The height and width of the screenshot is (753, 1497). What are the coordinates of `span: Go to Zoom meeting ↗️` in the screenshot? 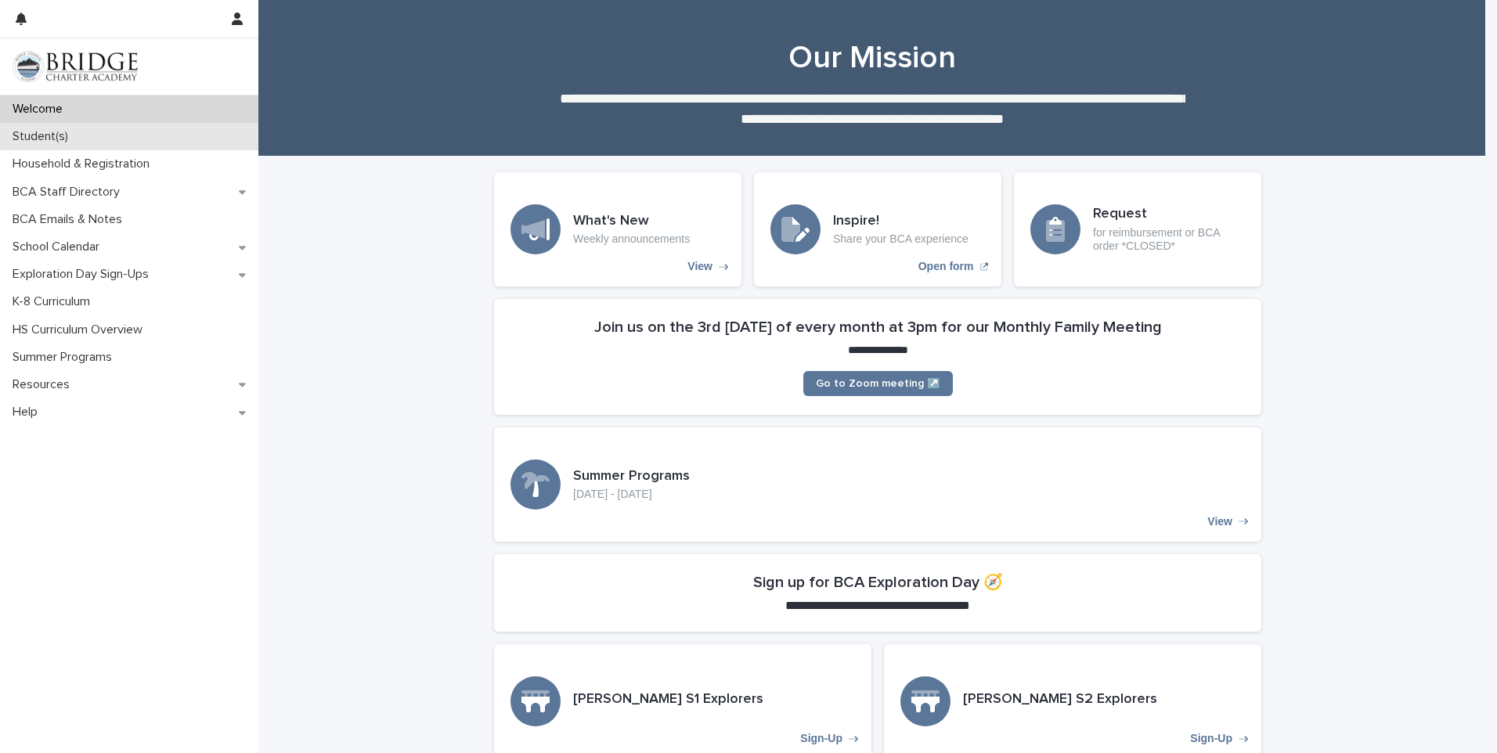 It's located at (878, 384).